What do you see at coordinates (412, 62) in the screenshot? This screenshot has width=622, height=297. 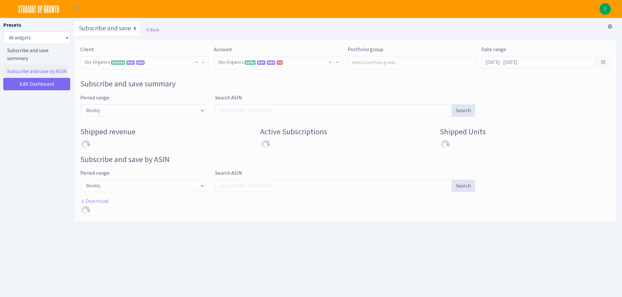 I see `input: Select portfolio group...` at bounding box center [412, 62].